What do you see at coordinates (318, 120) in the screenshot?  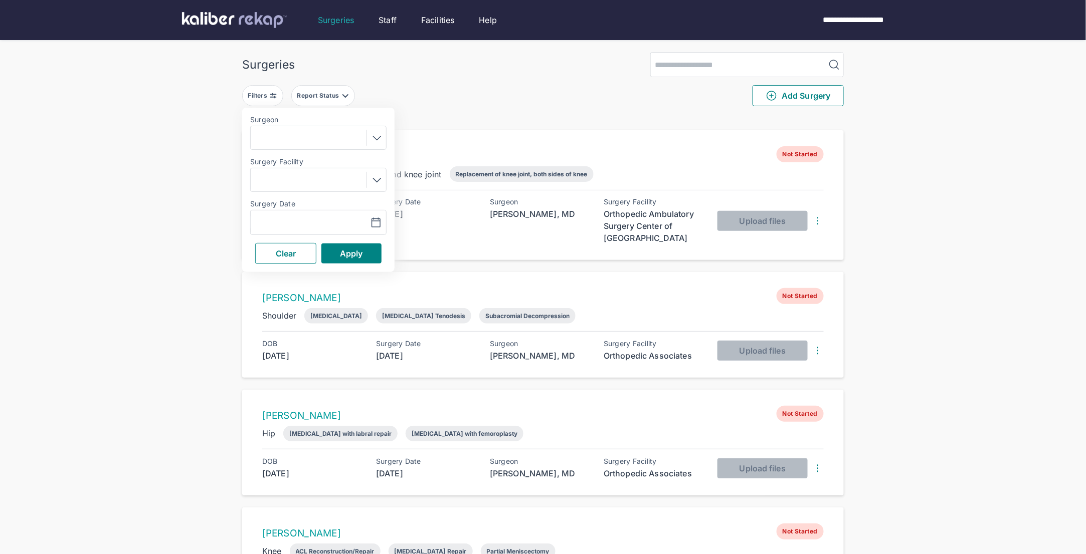 I see `label: Surgeon` at bounding box center [318, 120].